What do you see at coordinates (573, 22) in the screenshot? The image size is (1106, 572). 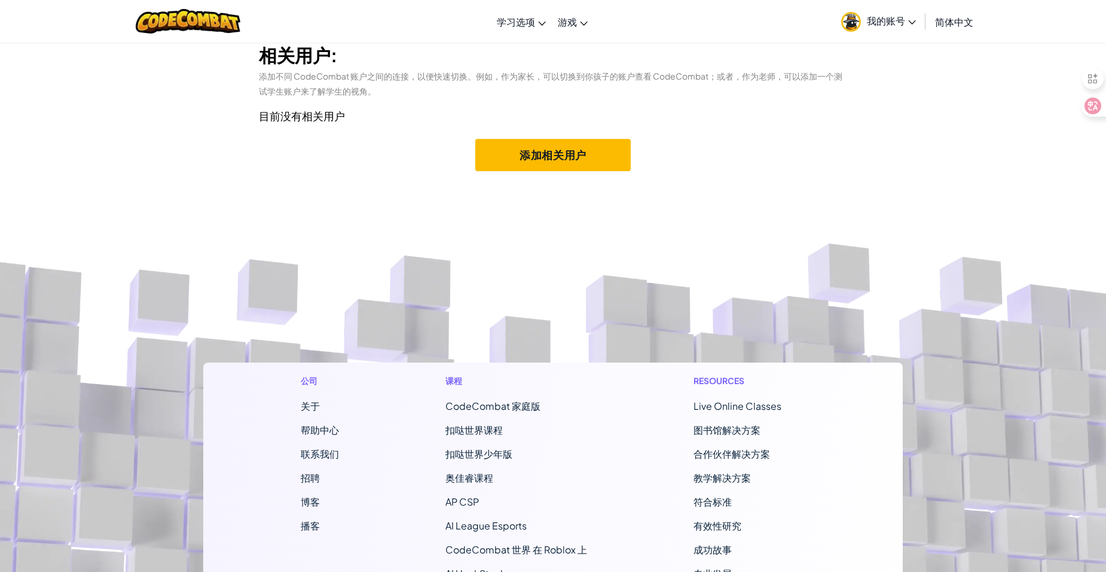 I see `a: 游戏` at bounding box center [573, 22].